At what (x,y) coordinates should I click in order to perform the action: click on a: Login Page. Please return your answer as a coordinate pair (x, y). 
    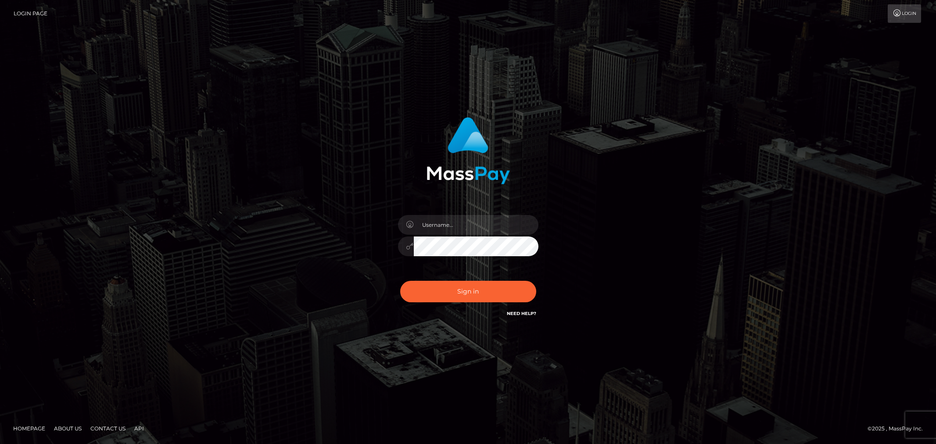
    Looking at the image, I should click on (30, 14).